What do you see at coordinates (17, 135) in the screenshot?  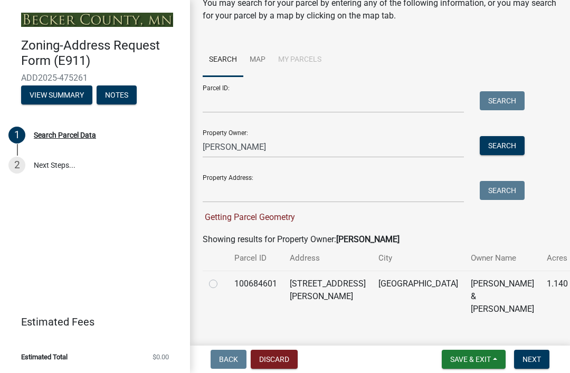 I see `div: 1` at bounding box center [17, 135].